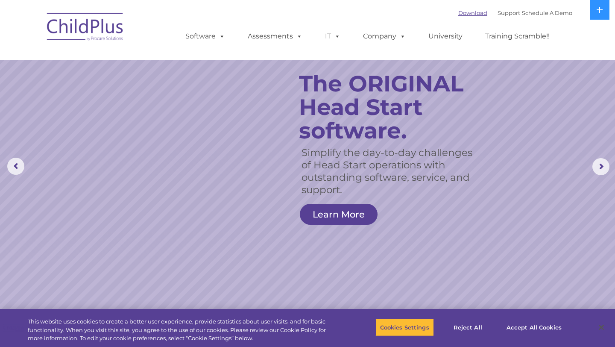 This screenshot has height=347, width=615. What do you see at coordinates (275, 36) in the screenshot?
I see `a: Assessments` at bounding box center [275, 36].